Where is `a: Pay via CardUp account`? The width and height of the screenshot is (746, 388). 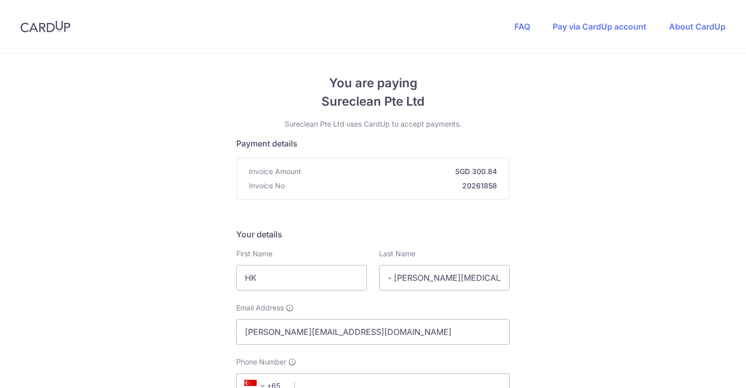 a: Pay via CardUp account is located at coordinates (600, 27).